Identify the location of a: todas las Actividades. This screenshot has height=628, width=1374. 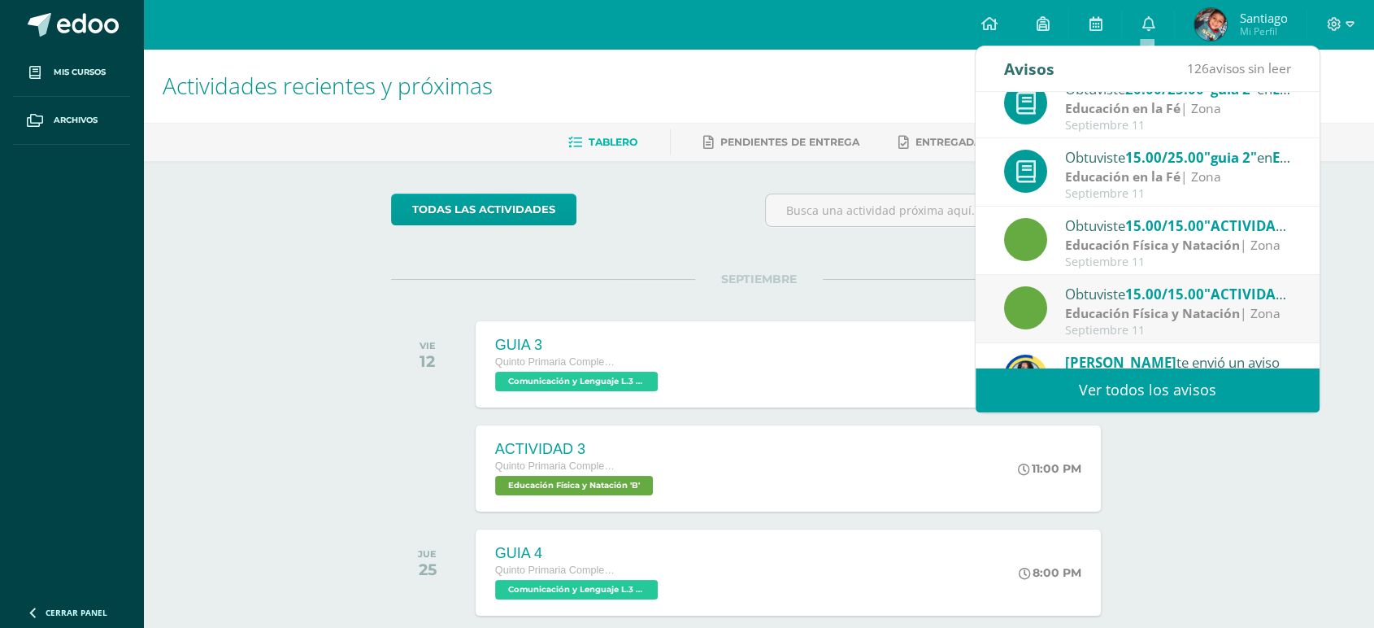
(484, 209).